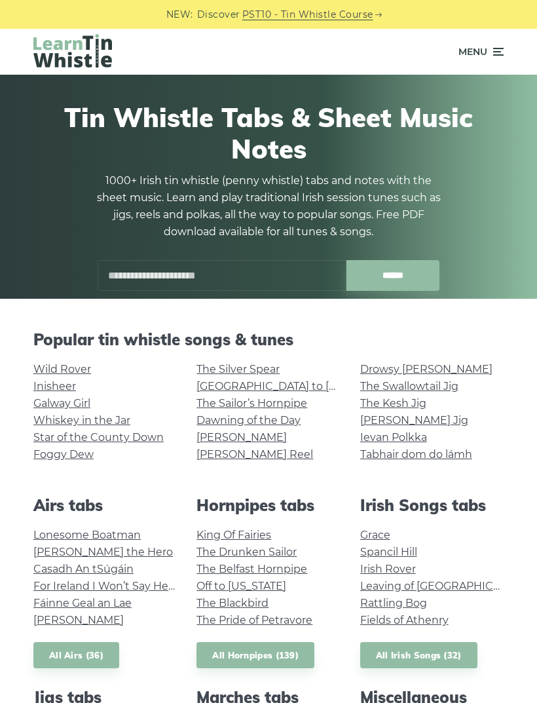 This screenshot has width=537, height=703. What do you see at coordinates (416, 454) in the screenshot?
I see `a: Tabhair dom do lámh` at bounding box center [416, 454].